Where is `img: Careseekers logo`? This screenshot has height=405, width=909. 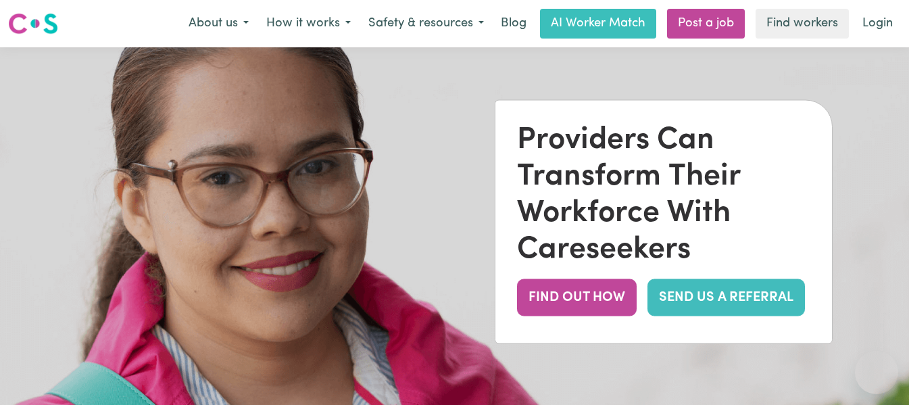 img: Careseekers logo is located at coordinates (33, 24).